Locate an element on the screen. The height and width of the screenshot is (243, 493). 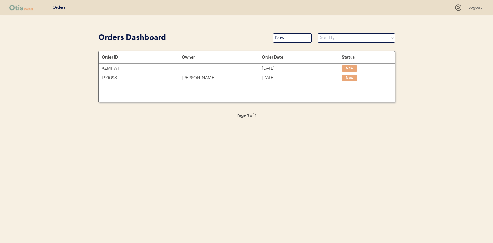
div: Logout is located at coordinates (476, 8).